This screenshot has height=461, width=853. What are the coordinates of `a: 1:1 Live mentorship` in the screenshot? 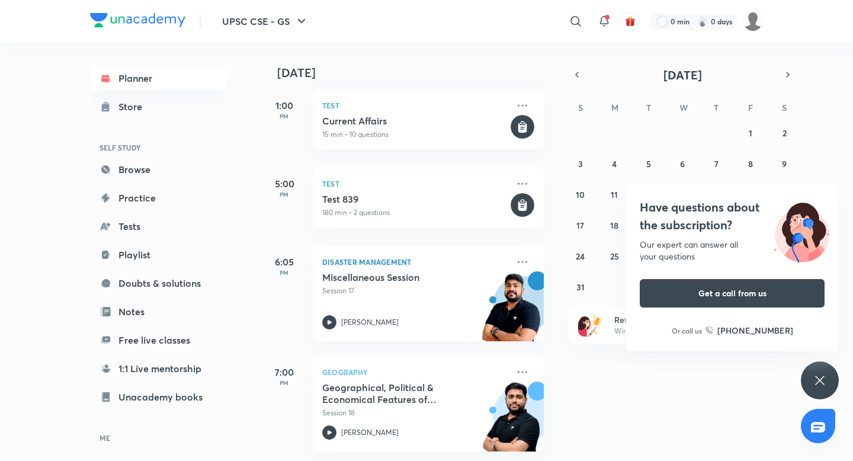 It's located at (159, 368).